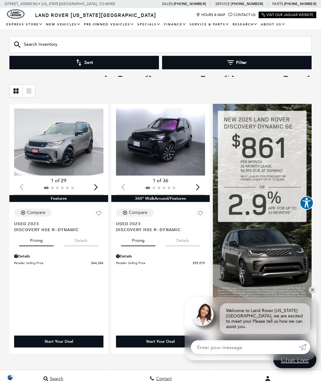 Image resolution: width=321 pixels, height=387 pixels. What do you see at coordinates (161, 181) in the screenshot?
I see `div: 1 of 36` at bounding box center [161, 181].